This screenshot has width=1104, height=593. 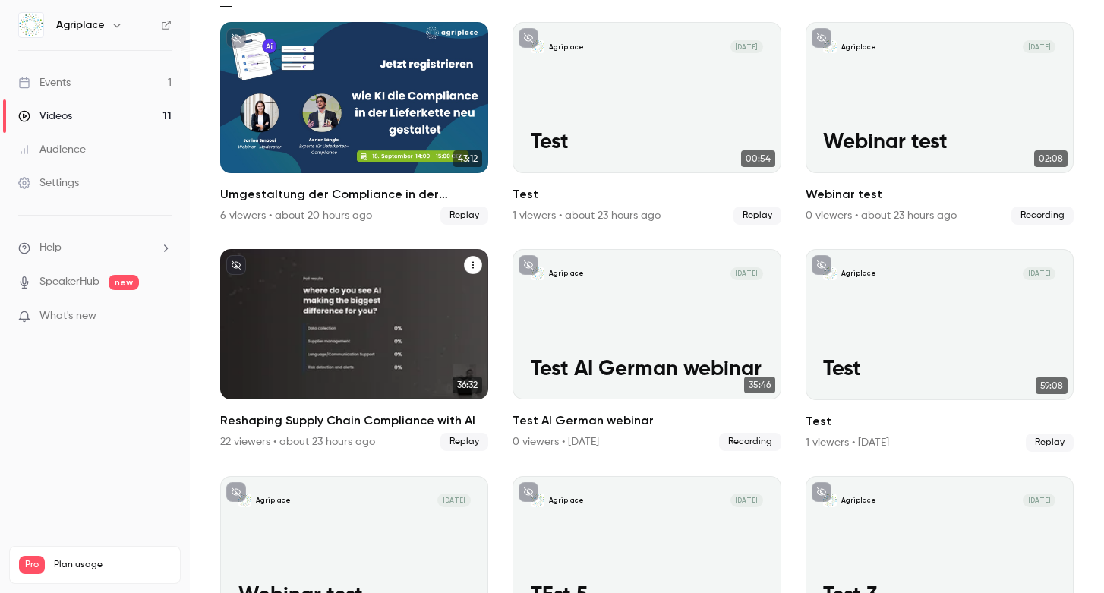 What do you see at coordinates (354, 421) in the screenshot?
I see `h2: Reshaping Supply Chain Compliance with AI` at bounding box center [354, 421].